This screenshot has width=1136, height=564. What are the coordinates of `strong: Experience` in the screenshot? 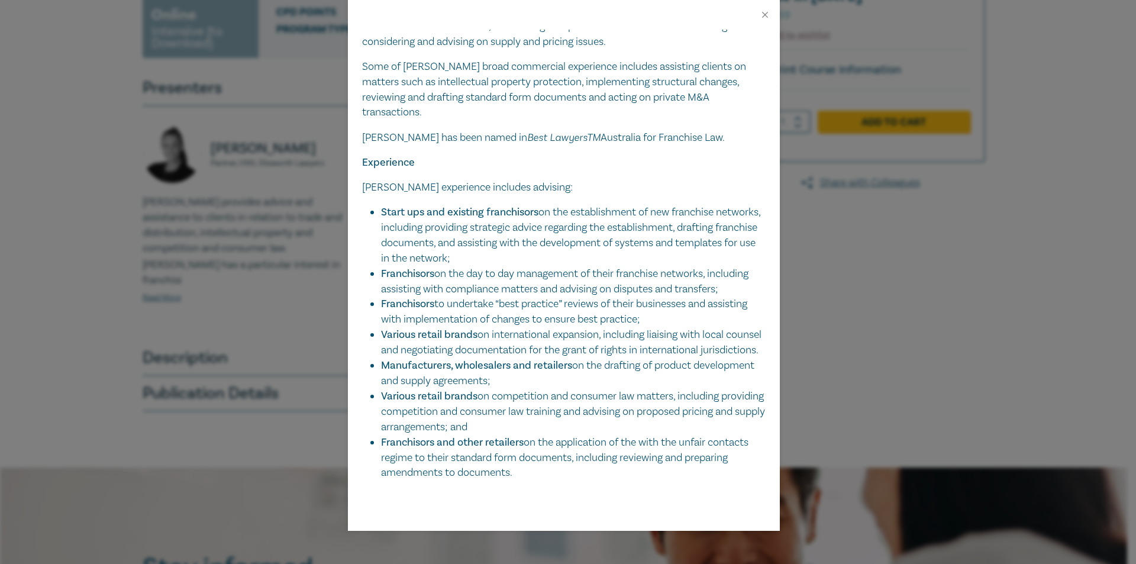 It's located at (388, 162).